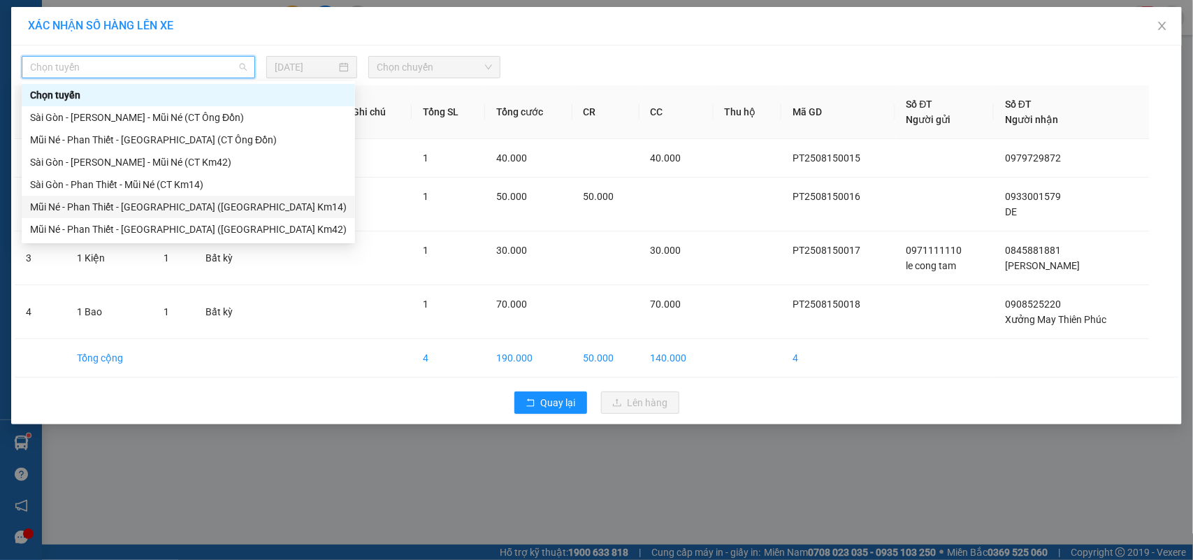 Image resolution: width=1193 pixels, height=560 pixels. Describe the element at coordinates (40, 258) in the screenshot. I see `td: 3` at that location.